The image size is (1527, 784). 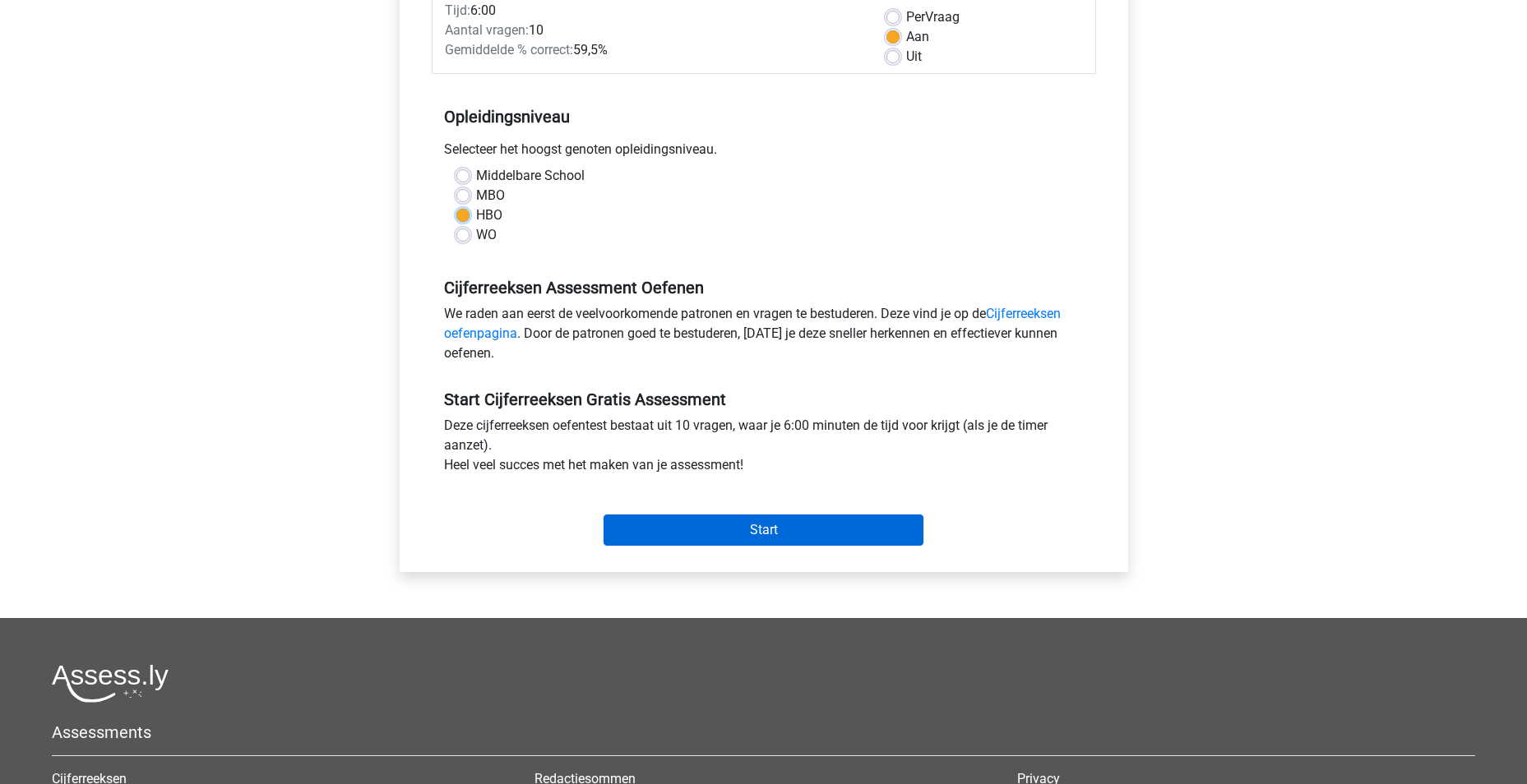 What do you see at coordinates (764, 399) in the screenshot?
I see `h5: Start Cijferreeksen Gratis Assessment` at bounding box center [764, 399].